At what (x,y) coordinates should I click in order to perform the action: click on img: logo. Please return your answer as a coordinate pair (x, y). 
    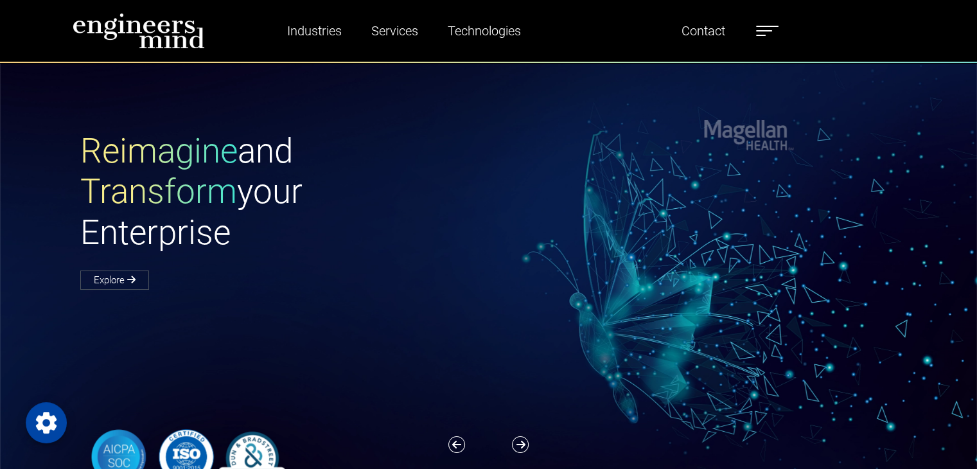
    Looking at the image, I should click on (139, 31).